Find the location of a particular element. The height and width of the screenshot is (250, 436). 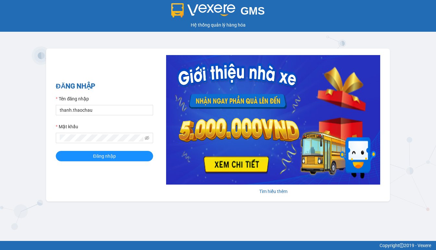

label: Tên đăng nhập is located at coordinates (72, 99).